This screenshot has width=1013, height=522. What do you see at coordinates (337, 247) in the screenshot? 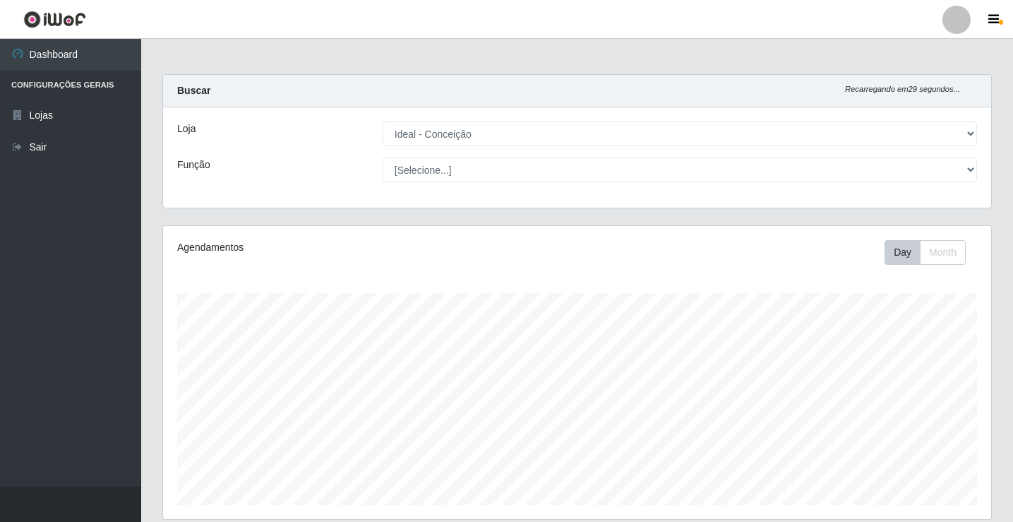
I see `div: Agendamentos` at bounding box center [337, 247].